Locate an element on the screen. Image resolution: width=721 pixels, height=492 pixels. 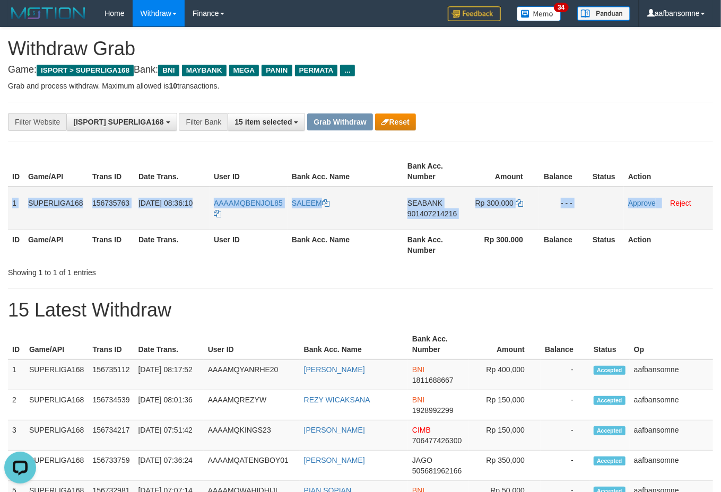
th: Op is located at coordinates (671, 344).